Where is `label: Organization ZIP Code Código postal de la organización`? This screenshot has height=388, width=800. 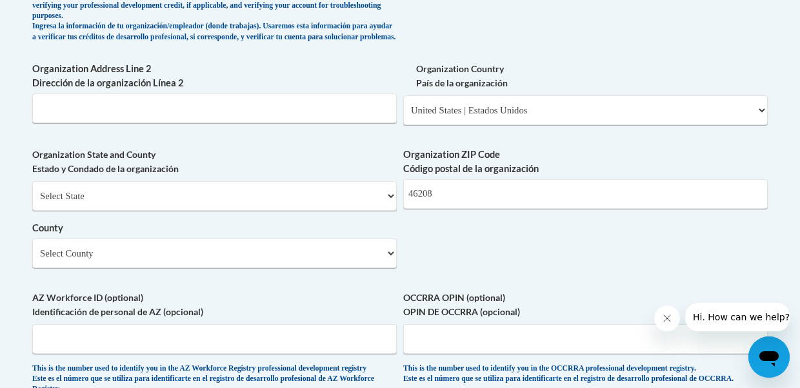 label: Organization ZIP Code Código postal de la organización is located at coordinates (585, 162).